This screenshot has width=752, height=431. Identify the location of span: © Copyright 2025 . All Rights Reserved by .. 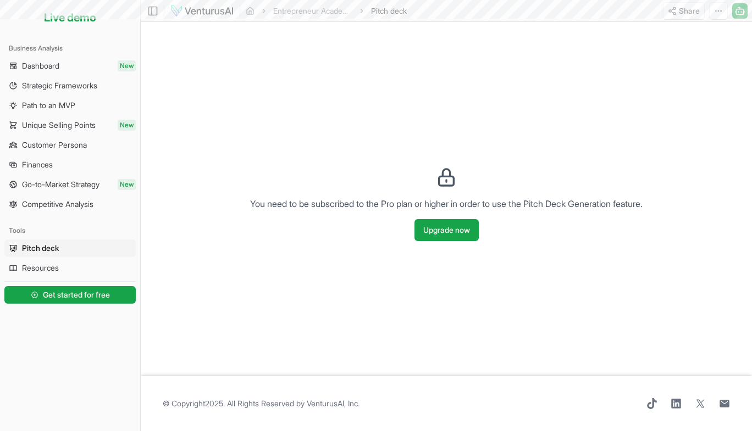
(261, 404).